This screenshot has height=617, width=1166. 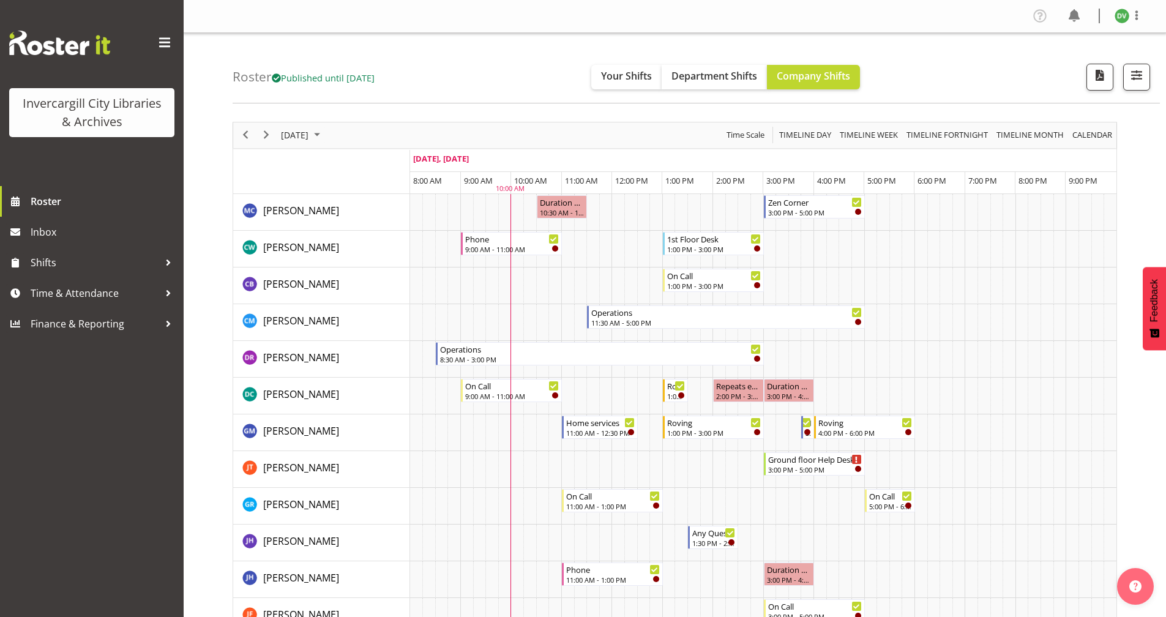 I want to click on img: desk-view11665.jpg, so click(x=1122, y=16).